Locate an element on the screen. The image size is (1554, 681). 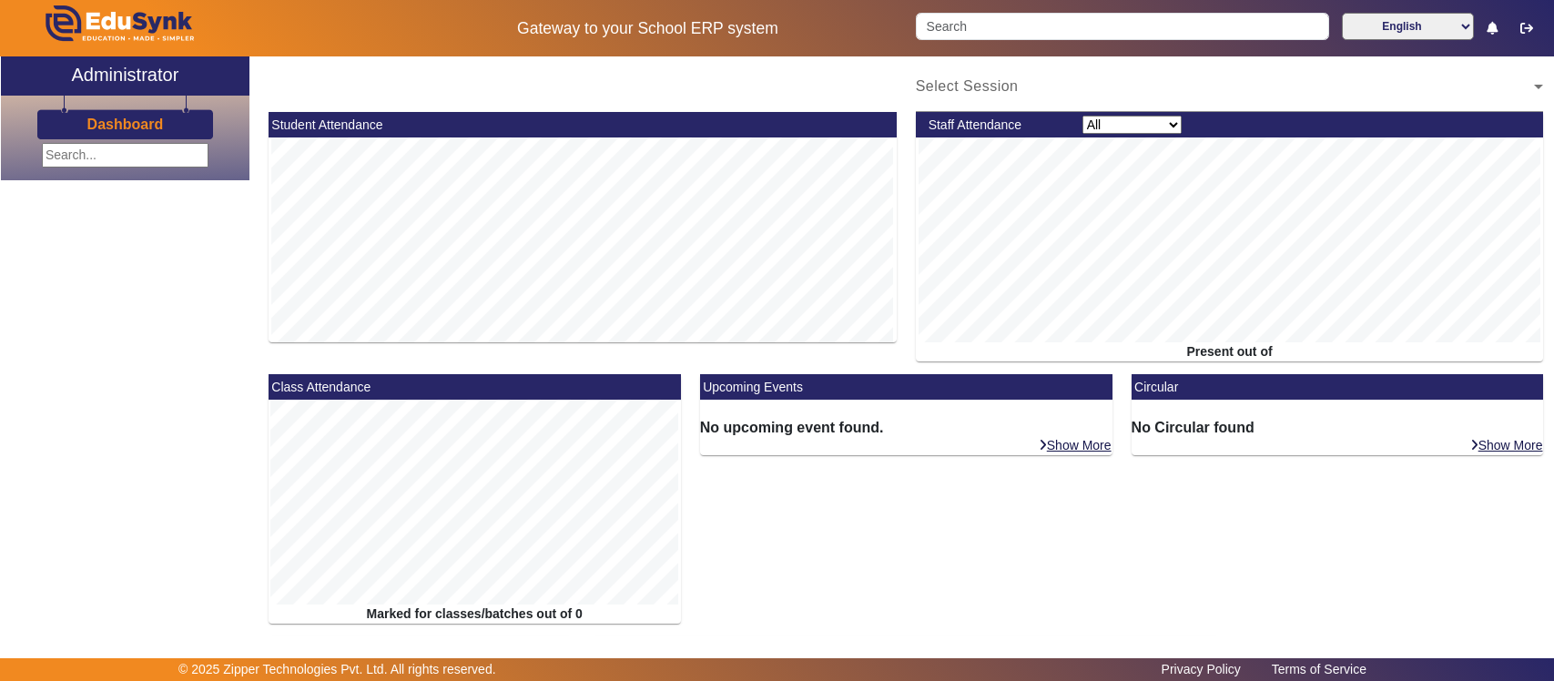
mat-card-header: Class Attendance is located at coordinates (474, 387).